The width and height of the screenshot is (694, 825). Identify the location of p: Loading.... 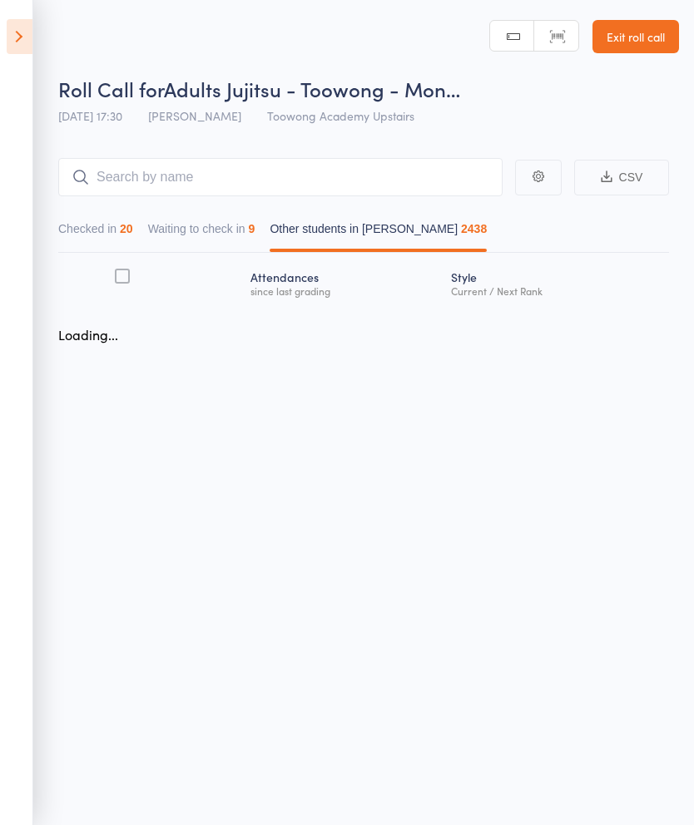
(122, 334).